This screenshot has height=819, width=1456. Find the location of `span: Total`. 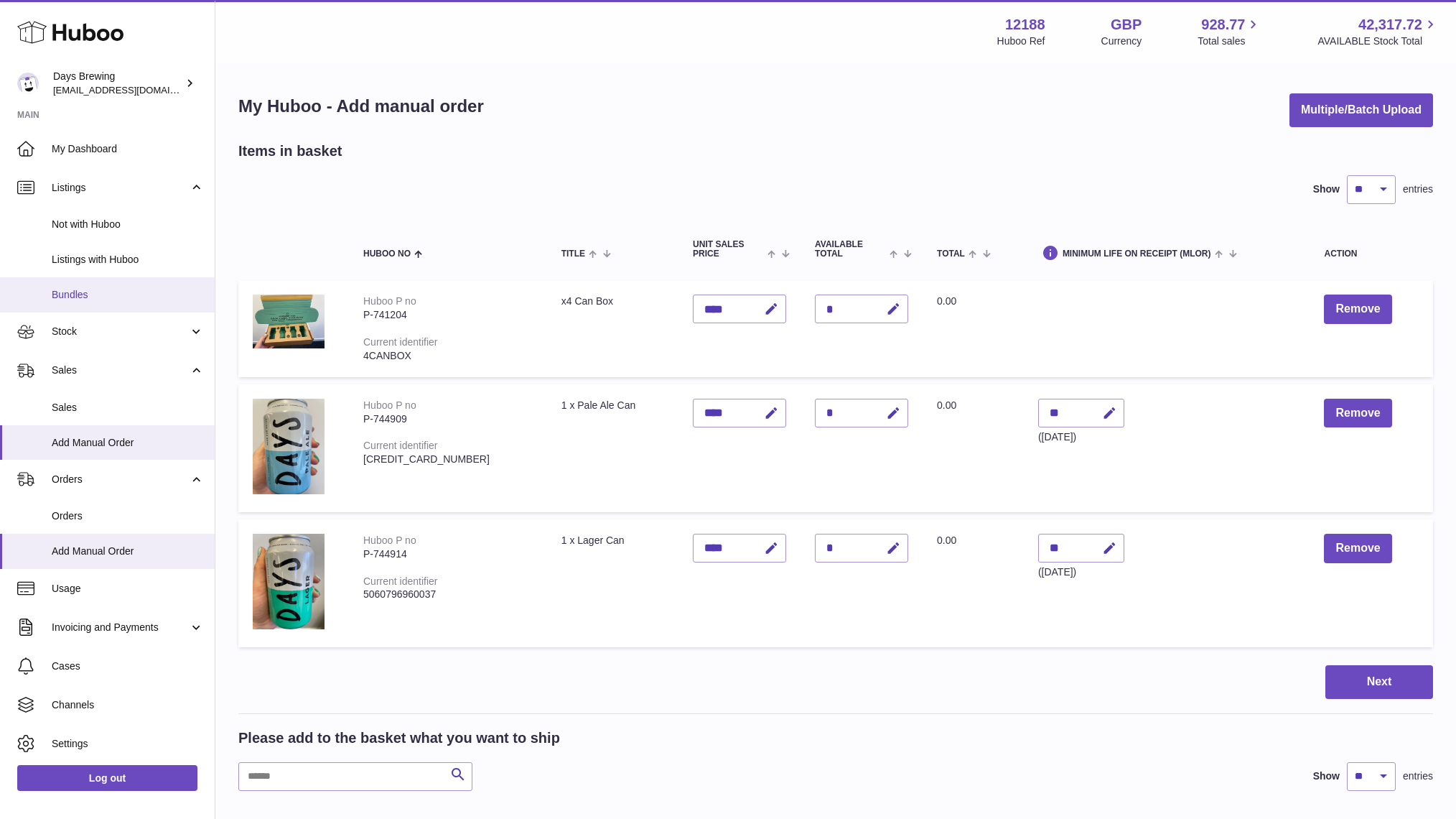

span: Total is located at coordinates (950, 254).